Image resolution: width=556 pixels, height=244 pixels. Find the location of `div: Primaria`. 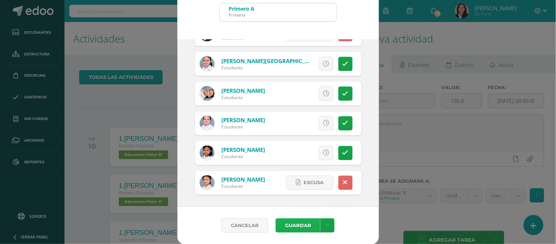

div: Primaria is located at coordinates (242, 15).